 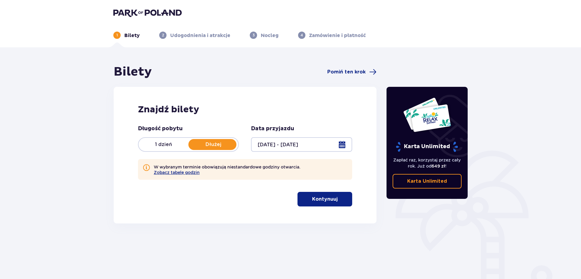 What do you see at coordinates (213, 145) in the screenshot?
I see `p: Dłużej` at bounding box center [213, 145].